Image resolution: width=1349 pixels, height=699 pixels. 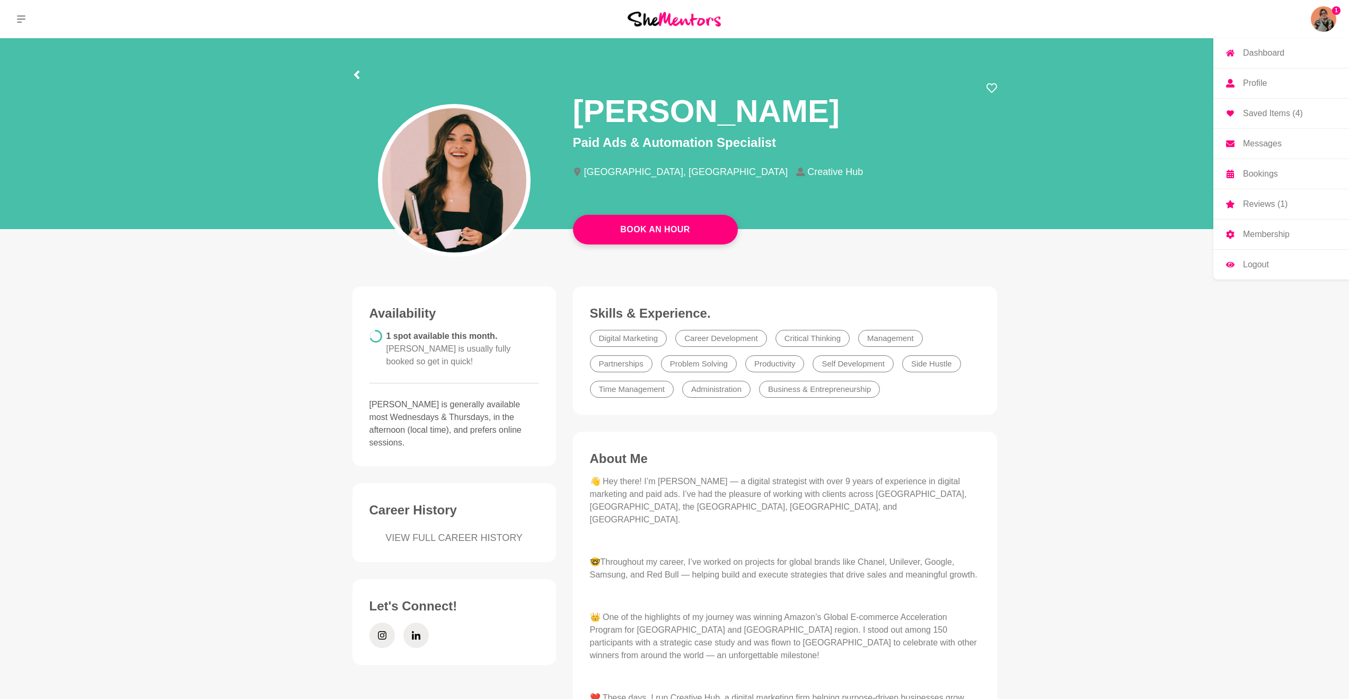 What do you see at coordinates (382, 635) in the screenshot?
I see `a: Instagram` at bounding box center [382, 635].